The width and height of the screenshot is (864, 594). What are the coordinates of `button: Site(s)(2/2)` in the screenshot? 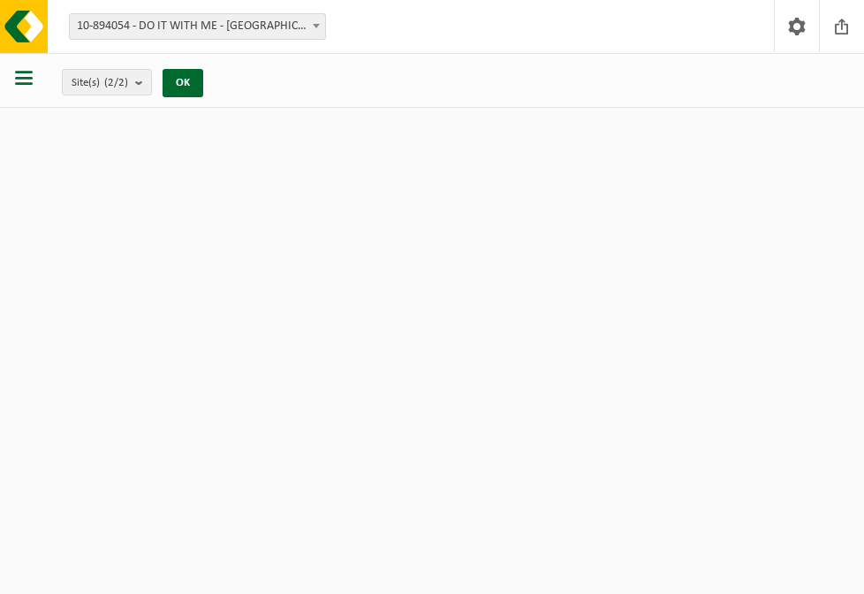 It's located at (107, 82).